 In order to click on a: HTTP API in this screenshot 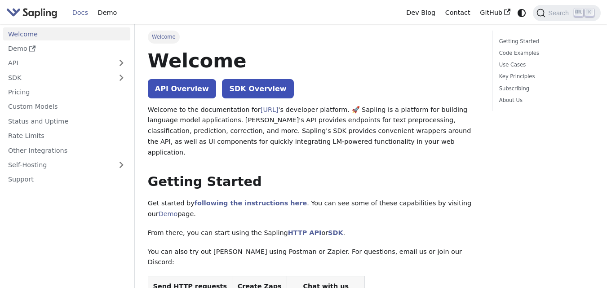, I will do `click(305, 233)`.